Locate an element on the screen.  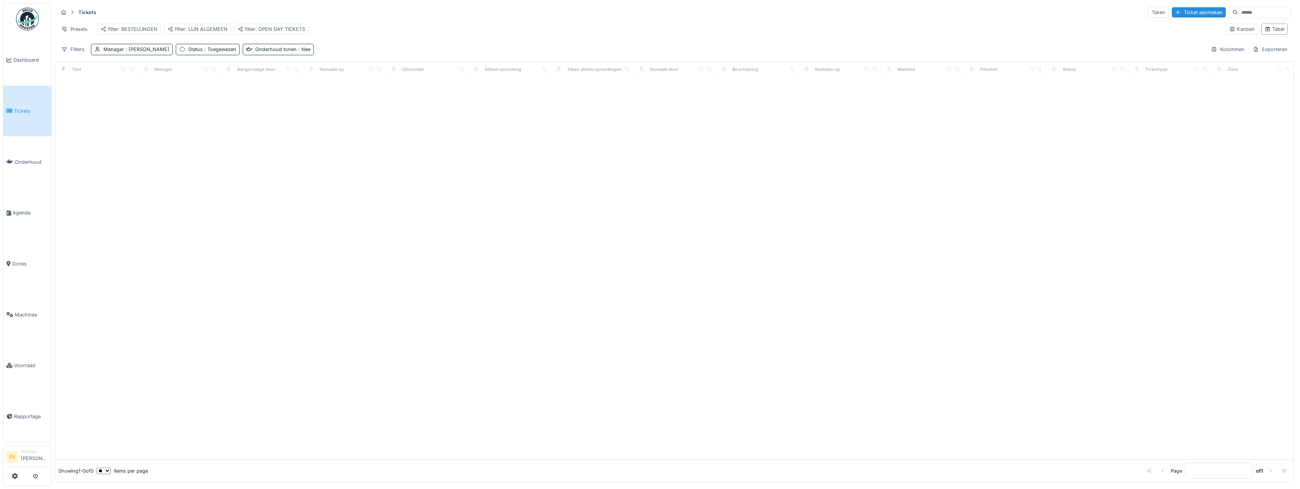
div: Zone is located at coordinates (1233, 69).